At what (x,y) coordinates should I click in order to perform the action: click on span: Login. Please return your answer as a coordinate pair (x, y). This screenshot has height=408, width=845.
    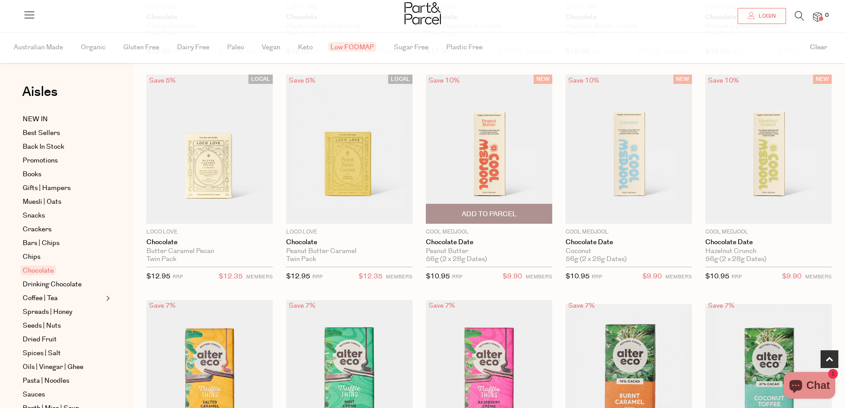
    Looking at the image, I should click on (766, 16).